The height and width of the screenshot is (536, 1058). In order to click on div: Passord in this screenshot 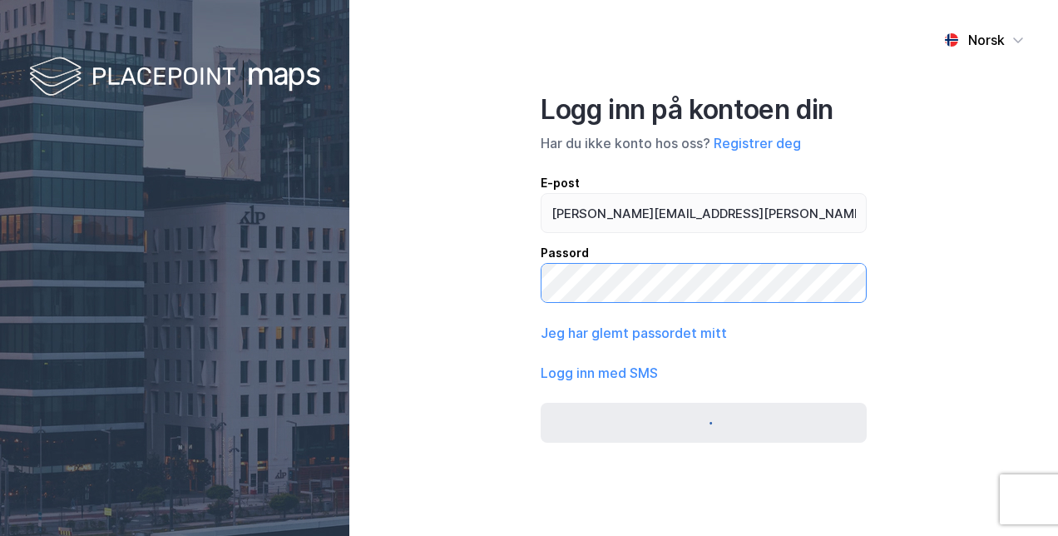, I will do `click(703, 253)`.